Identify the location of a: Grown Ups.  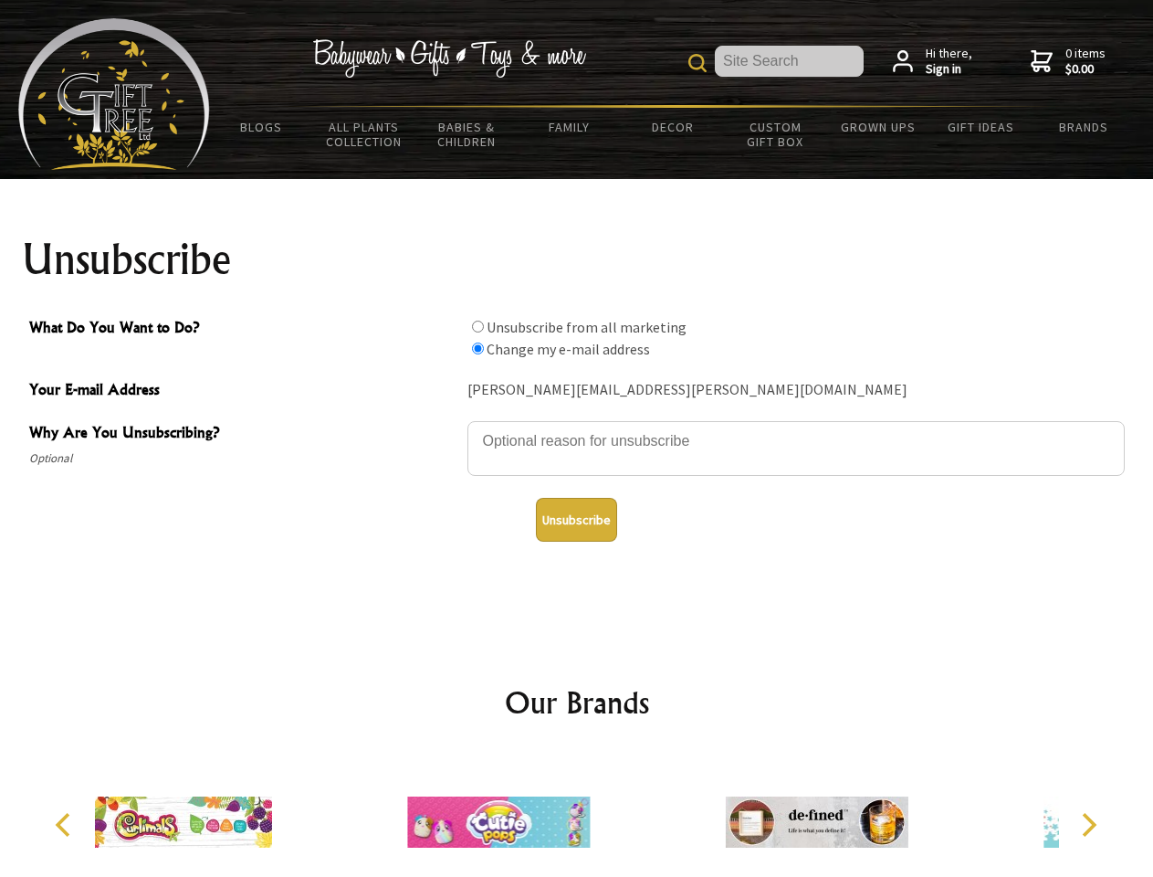
(878, 127).